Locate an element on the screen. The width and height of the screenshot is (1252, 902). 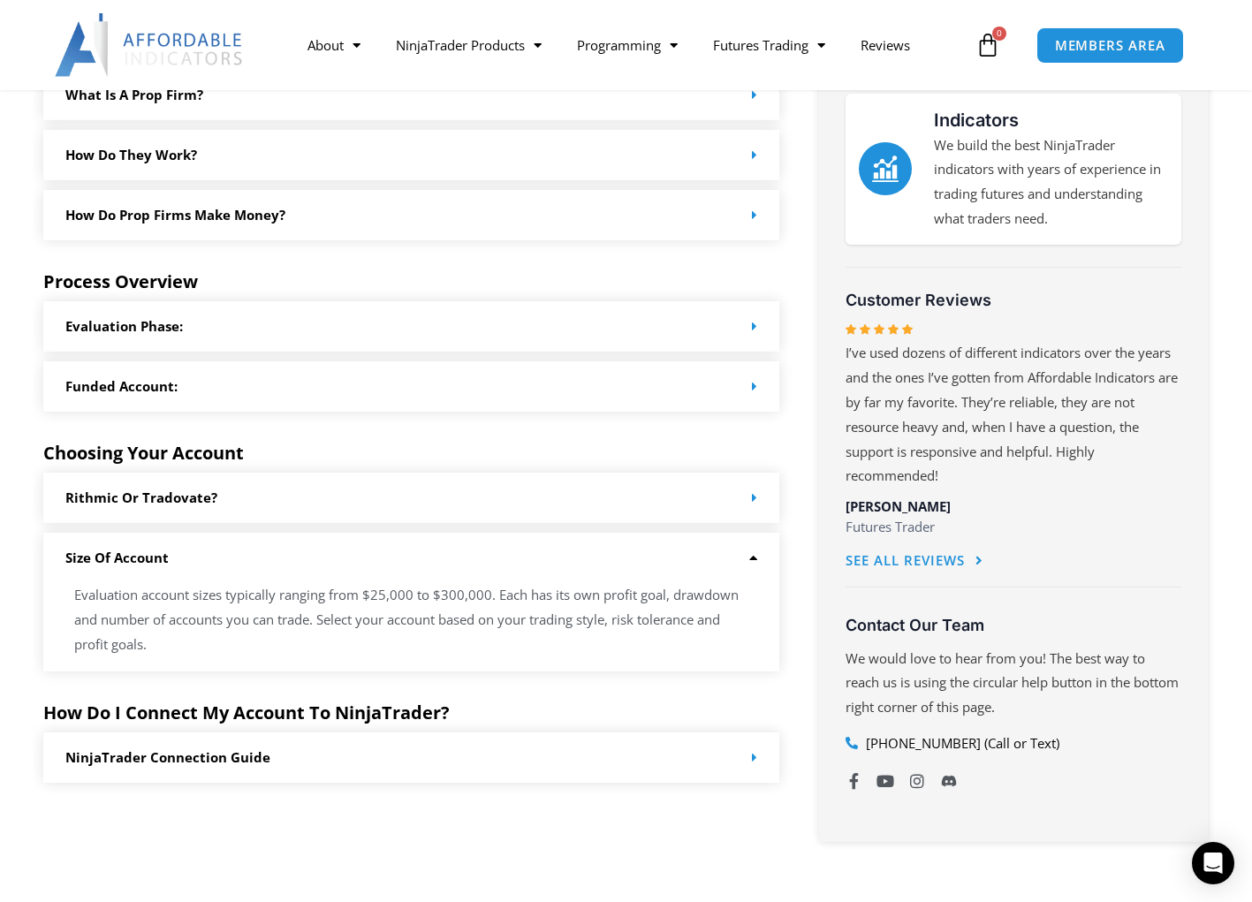
div: How do Prop Firms make money? is located at coordinates (412, 215).